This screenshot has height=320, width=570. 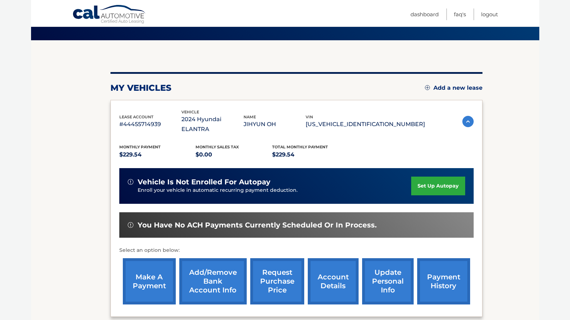 What do you see at coordinates (140, 147) in the screenshot?
I see `span: Monthly Payment` at bounding box center [140, 147].